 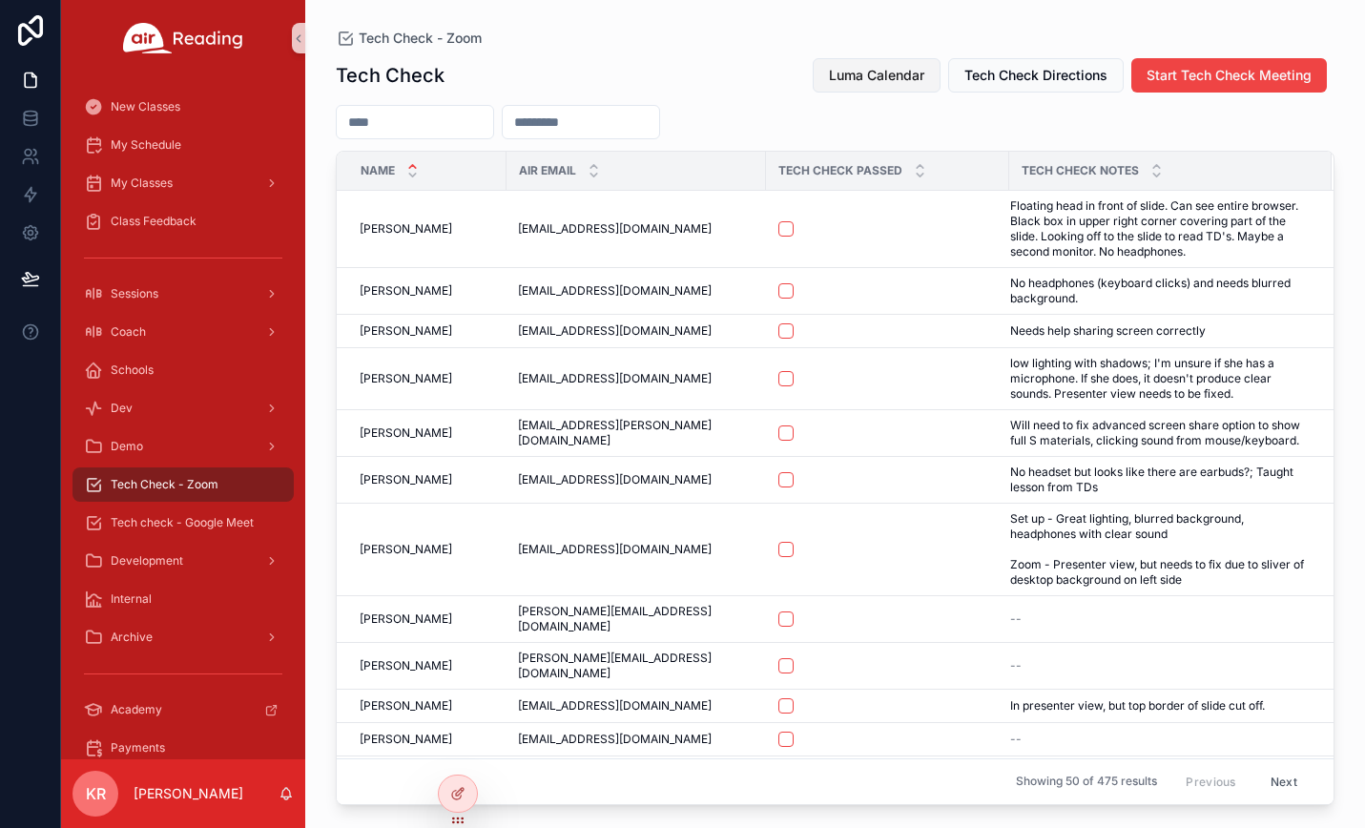 I want to click on a: Tech check - Google Meet, so click(x=183, y=523).